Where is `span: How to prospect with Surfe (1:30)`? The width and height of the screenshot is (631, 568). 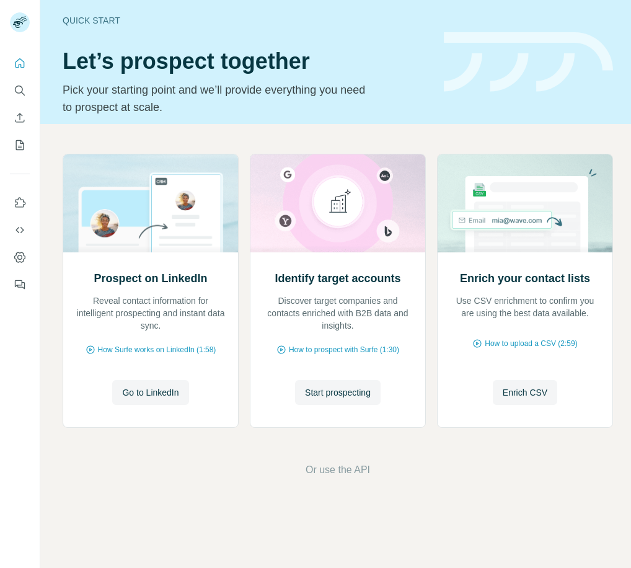
span: How to prospect with Surfe (1:30) is located at coordinates (344, 350).